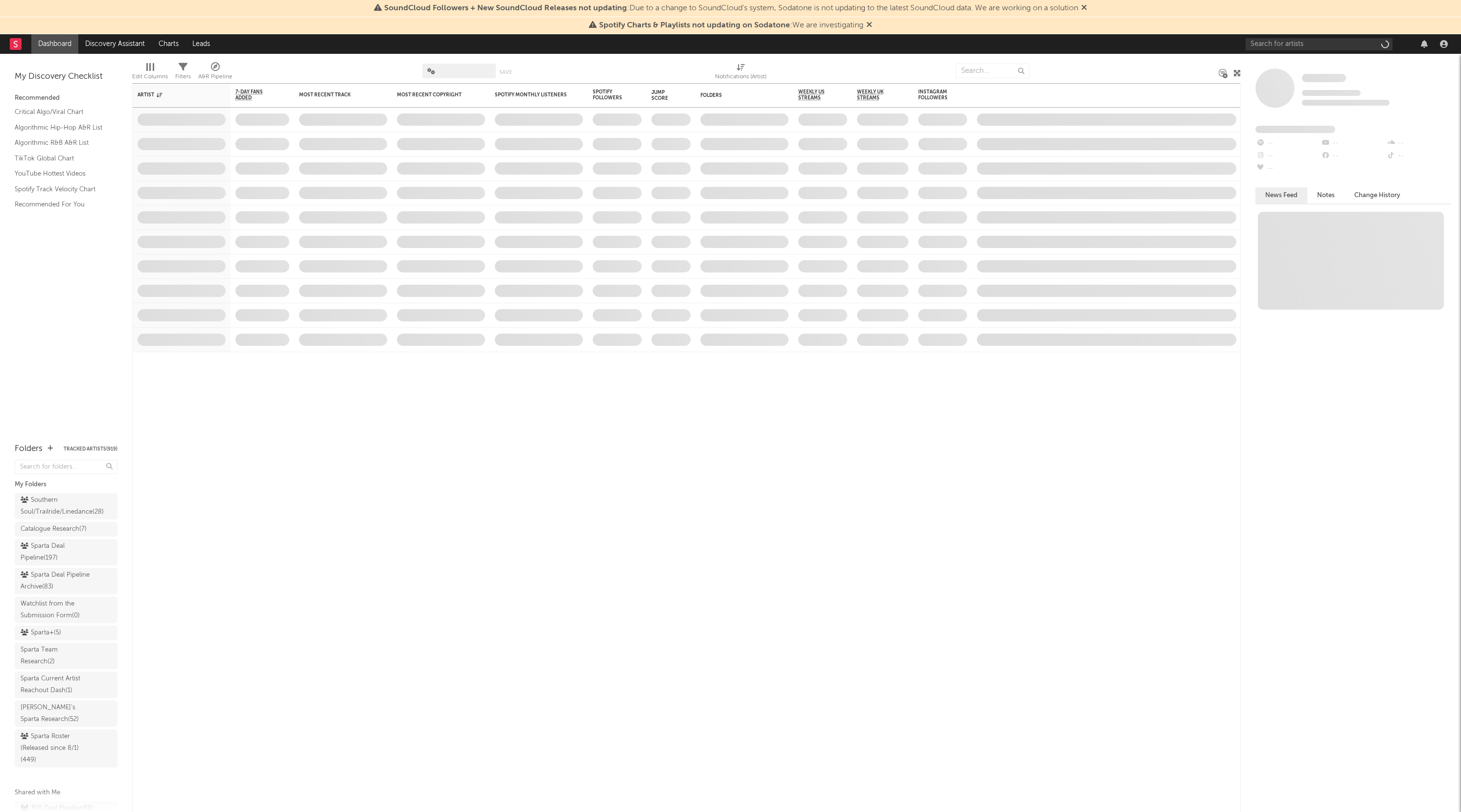  Describe the element at coordinates (62, 205) in the screenshot. I see `a: Recommended For You` at that location.